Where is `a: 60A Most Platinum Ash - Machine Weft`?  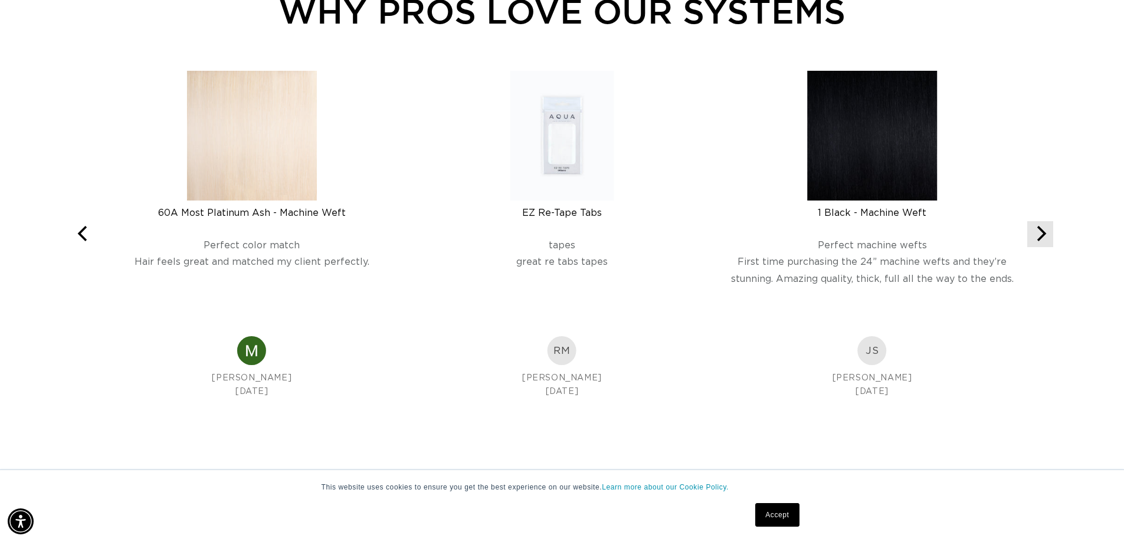
a: 60A Most Platinum Ash - Machine Weft is located at coordinates (252, 208).